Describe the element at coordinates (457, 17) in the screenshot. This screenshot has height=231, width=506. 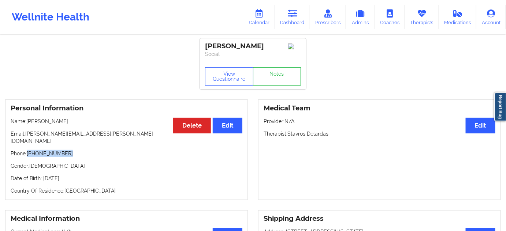
I see `a: Medications` at that location.